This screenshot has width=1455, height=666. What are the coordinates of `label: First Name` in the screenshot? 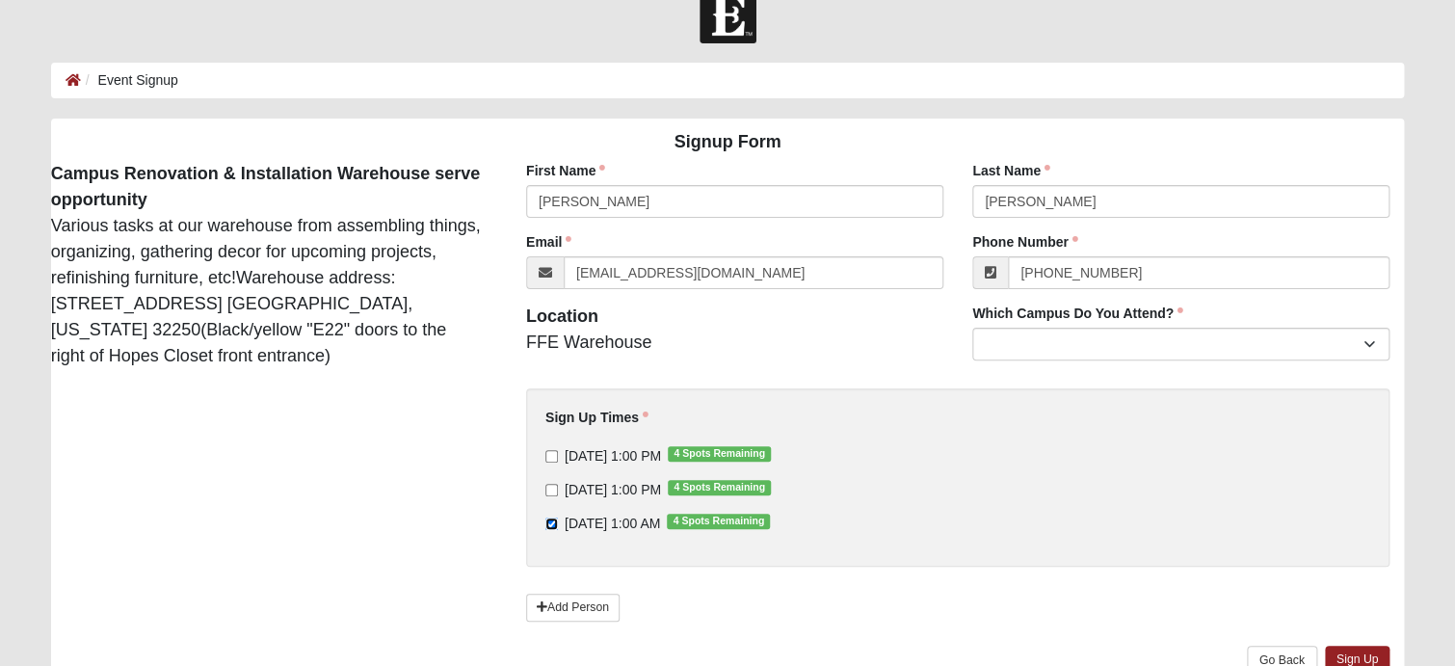 It's located at (566, 171).